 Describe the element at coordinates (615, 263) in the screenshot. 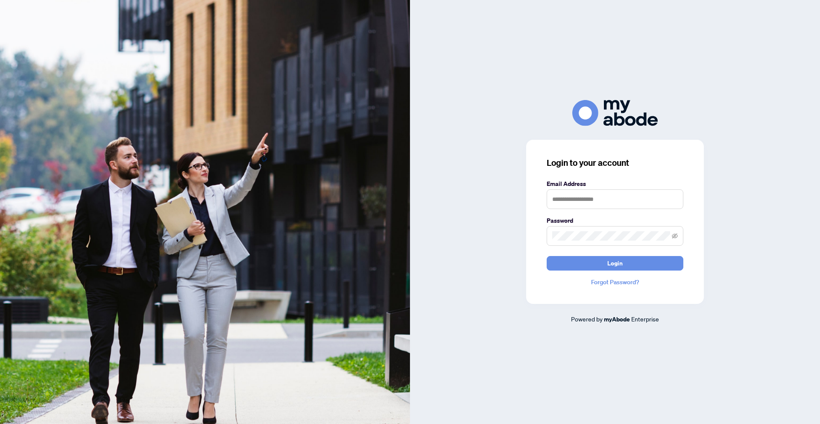

I see `span: Login` at that location.